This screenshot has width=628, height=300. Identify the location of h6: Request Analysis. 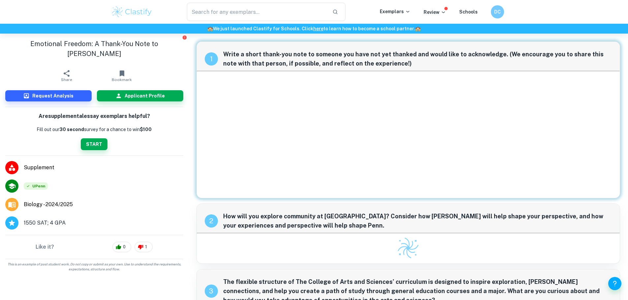
(53, 96).